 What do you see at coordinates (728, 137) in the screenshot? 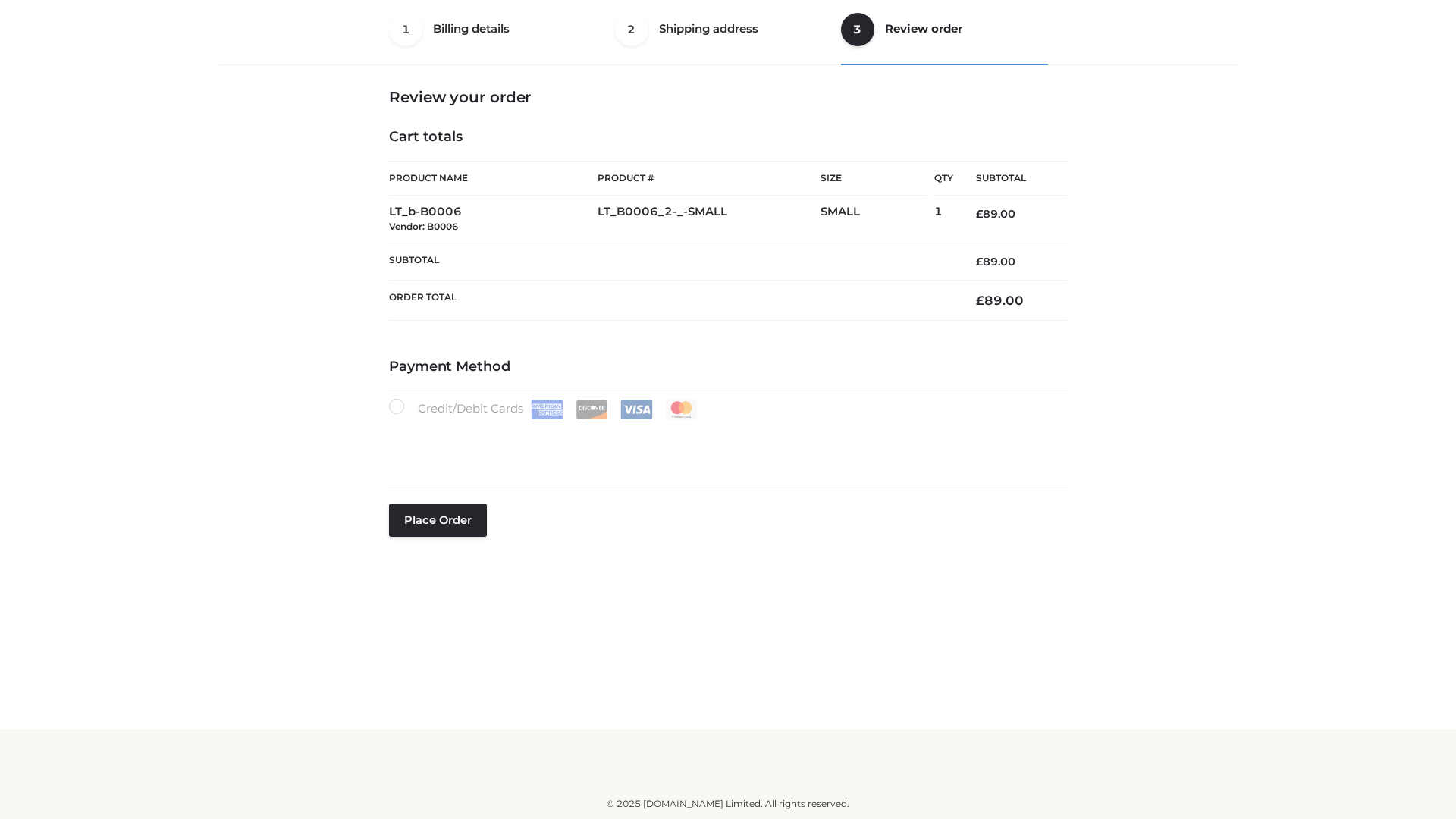
I see `h4: Cart totals` at bounding box center [728, 137].